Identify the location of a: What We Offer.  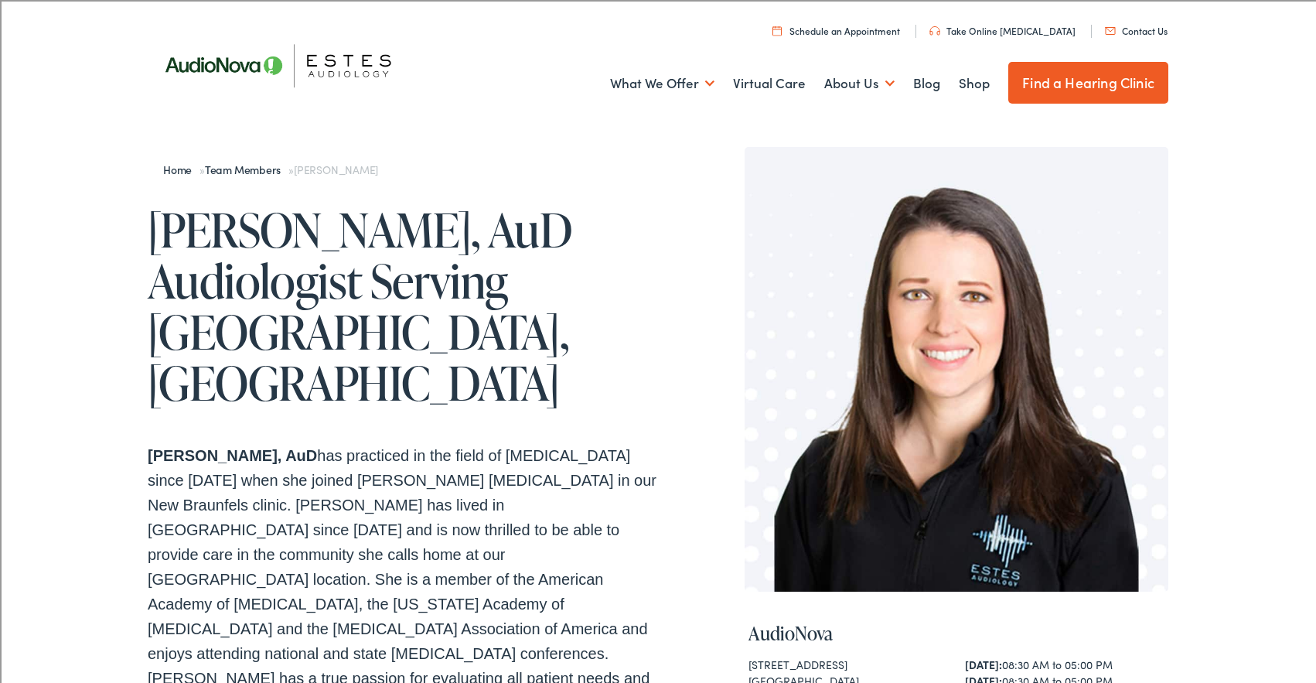
(662, 83).